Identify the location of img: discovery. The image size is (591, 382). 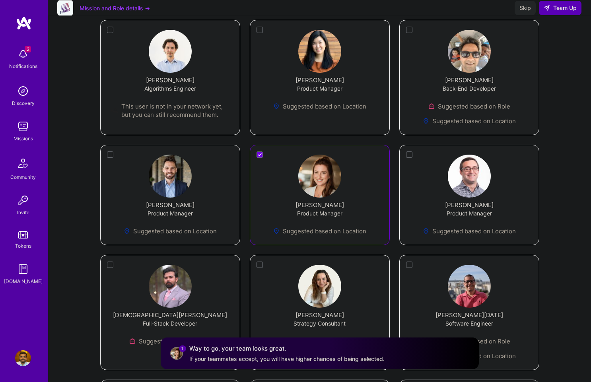
(23, 91).